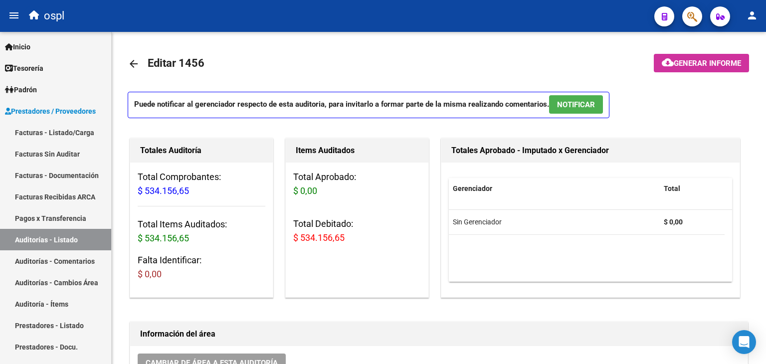 This screenshot has width=766, height=364. Describe the element at coordinates (24, 68) in the screenshot. I see `span: Tesorería` at that location.